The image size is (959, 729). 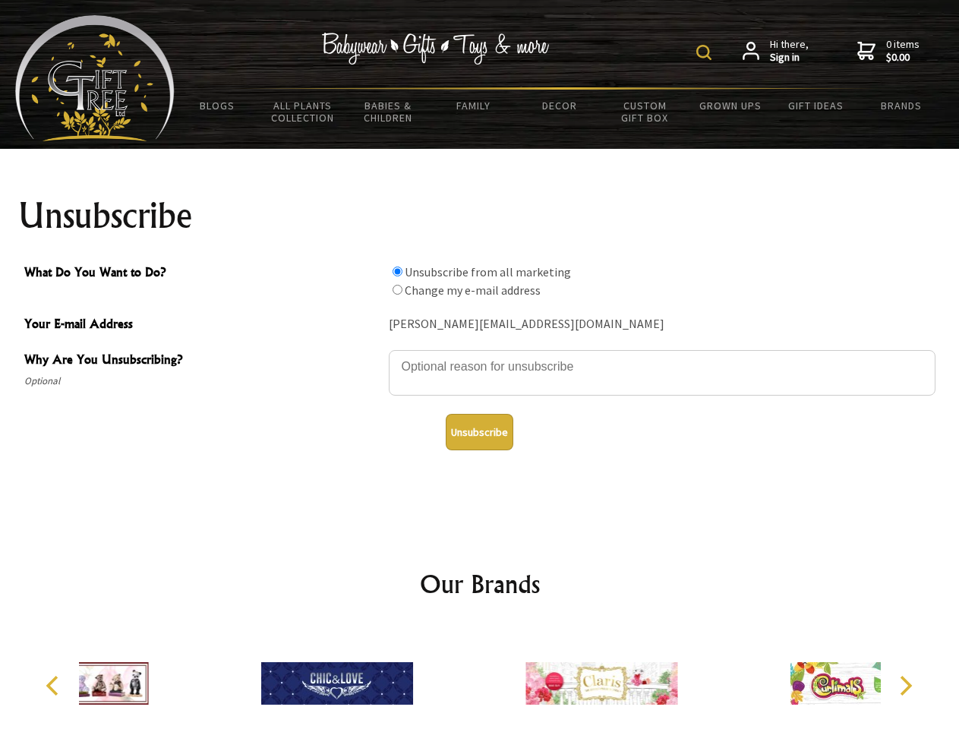 I want to click on label: Change my e-mail address, so click(x=472, y=290).